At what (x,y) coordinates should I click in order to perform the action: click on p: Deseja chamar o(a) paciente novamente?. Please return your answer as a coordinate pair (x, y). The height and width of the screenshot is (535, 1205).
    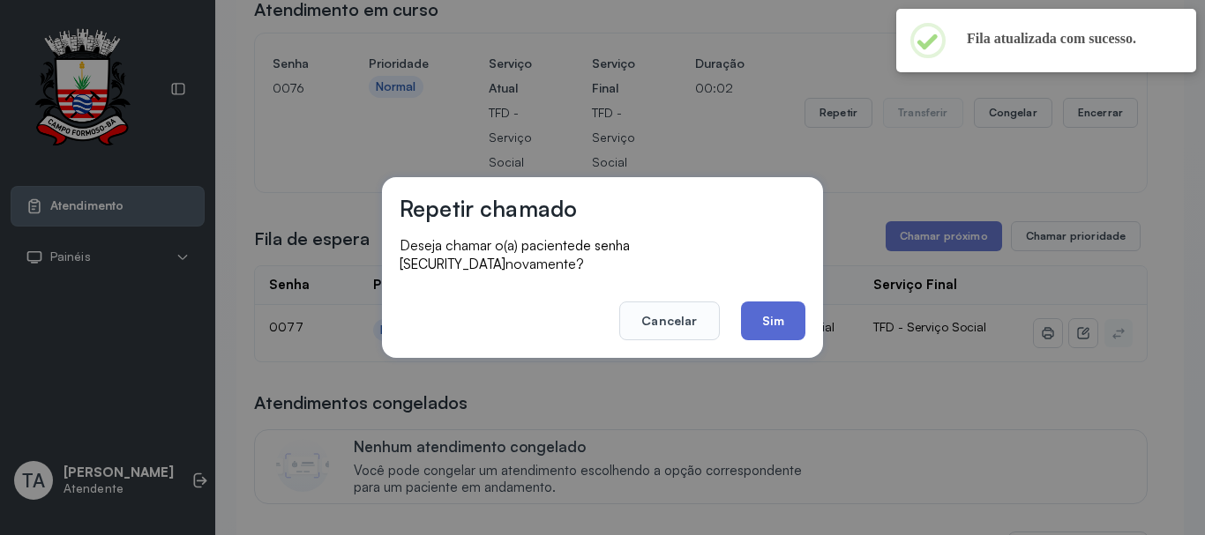
    Looking at the image, I should click on (602, 255).